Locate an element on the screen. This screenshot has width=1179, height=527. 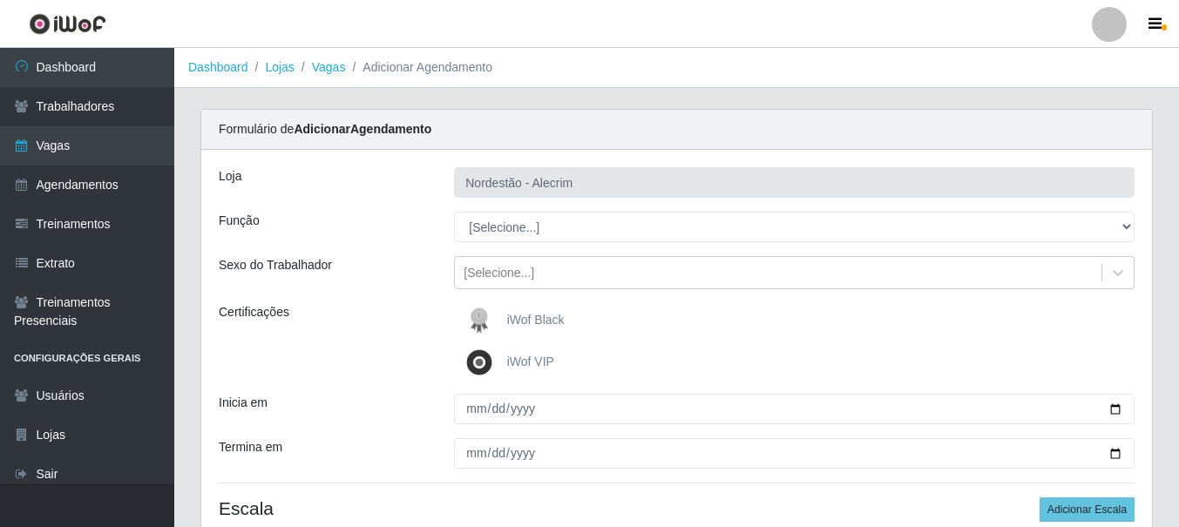
label: Certificações is located at coordinates (253, 312).